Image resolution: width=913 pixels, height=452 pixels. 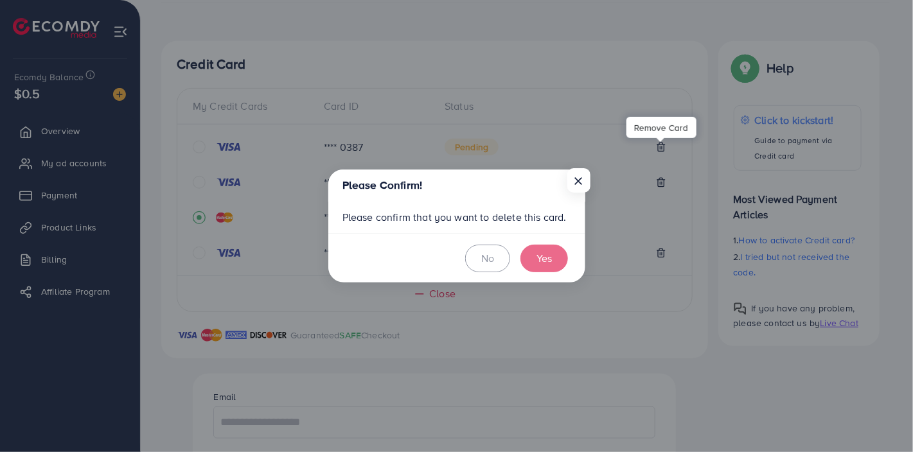 I want to click on div: Remove Card, so click(x=661, y=127).